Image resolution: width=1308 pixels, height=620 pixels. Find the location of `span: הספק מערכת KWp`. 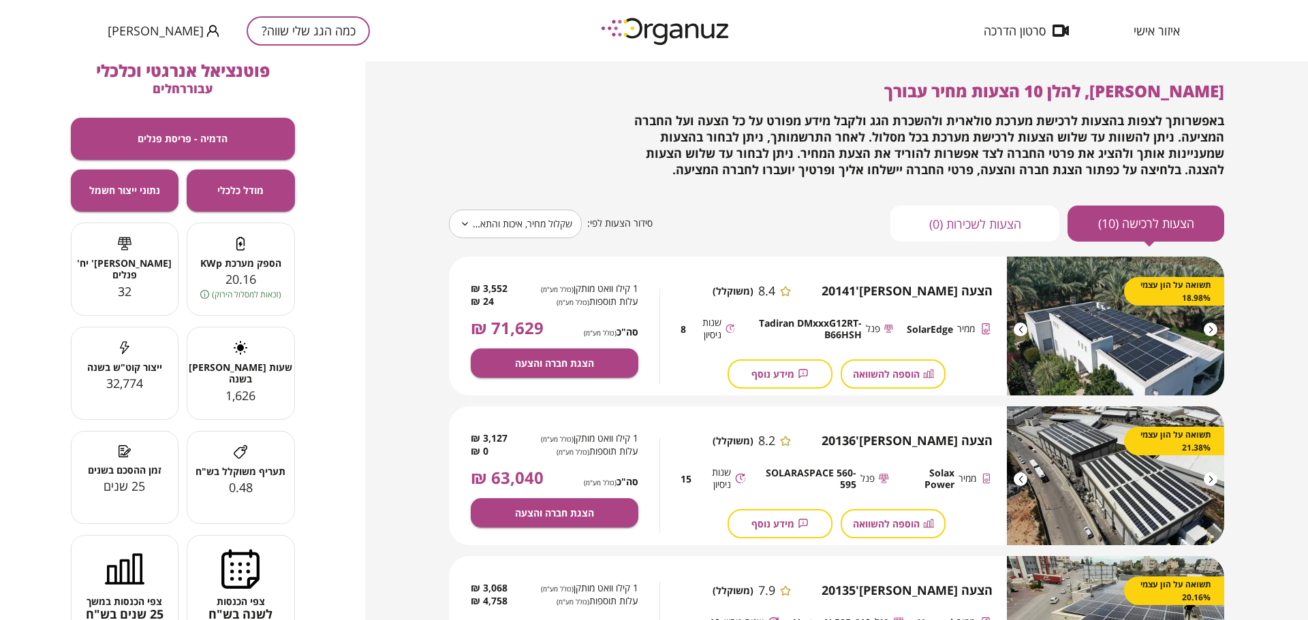

span: הספק מערכת KWp is located at coordinates (240, 263).